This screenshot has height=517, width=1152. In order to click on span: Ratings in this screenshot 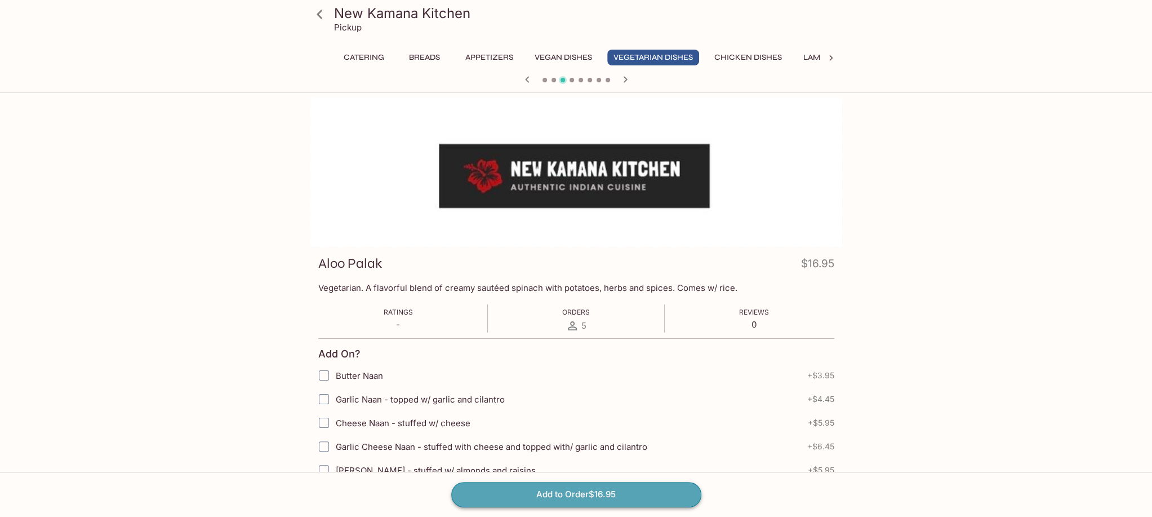, I will do `click(398, 312)`.